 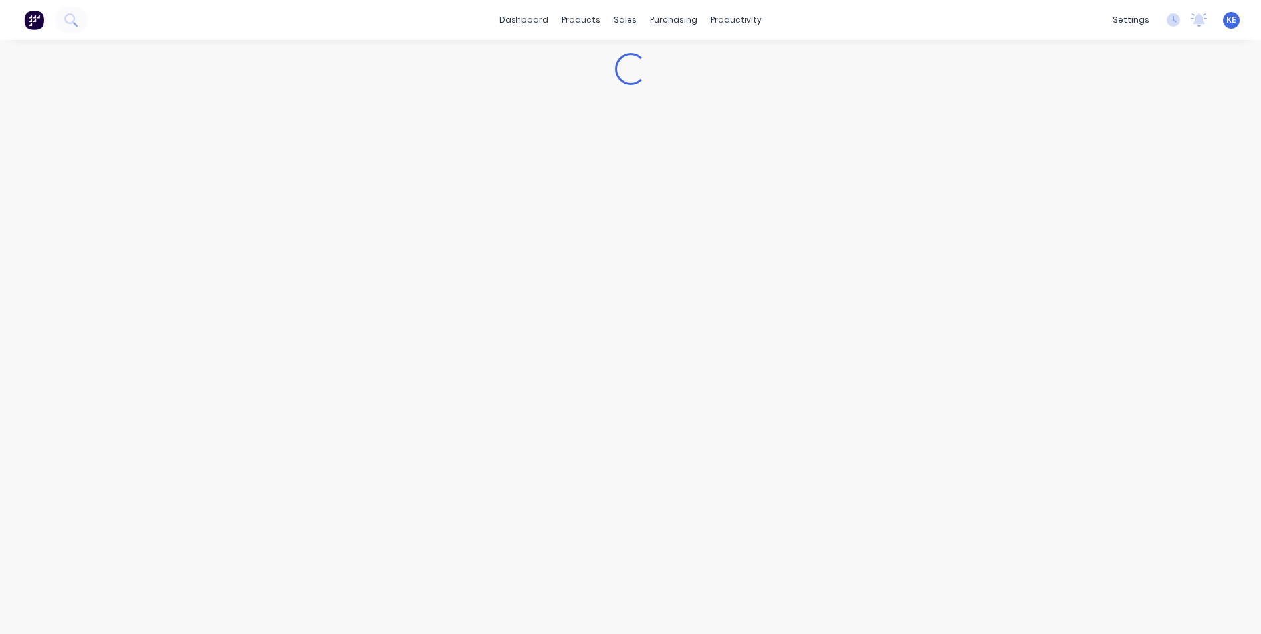 I want to click on span: KE, so click(x=1231, y=20).